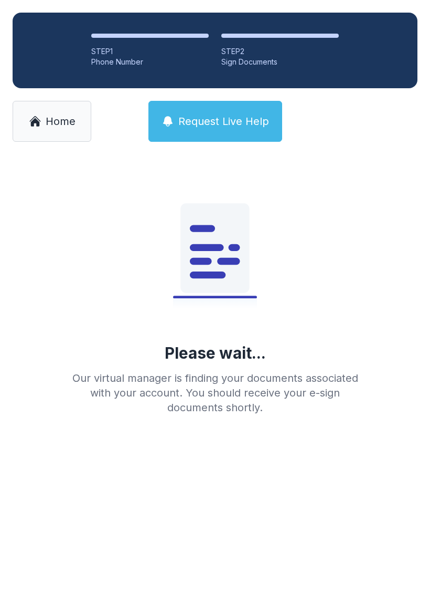 The width and height of the screenshot is (430, 594). Describe the element at coordinates (224, 121) in the screenshot. I see `span: Request Live Help` at that location.